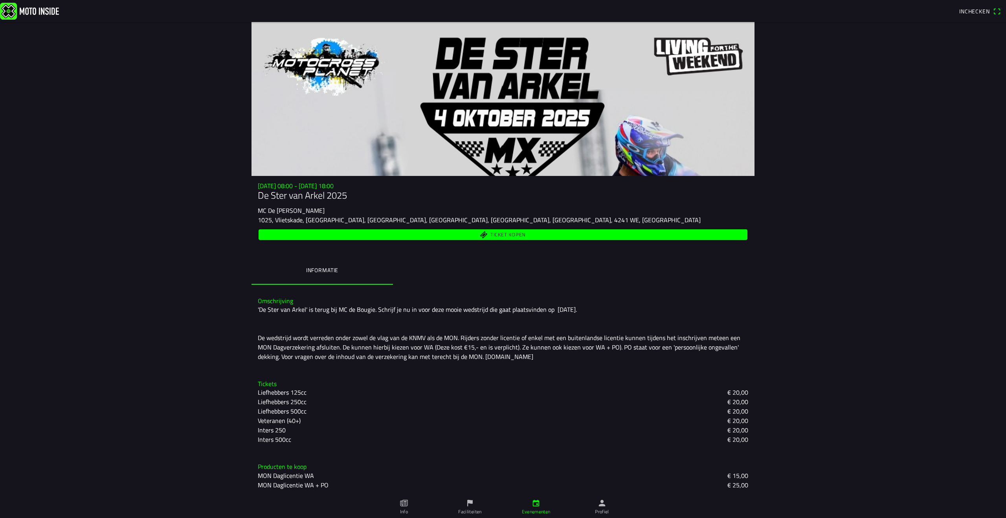 Image resolution: width=1006 pixels, height=518 pixels. What do you see at coordinates (508, 235) in the screenshot?
I see `span: Ticket kopen` at bounding box center [508, 235].